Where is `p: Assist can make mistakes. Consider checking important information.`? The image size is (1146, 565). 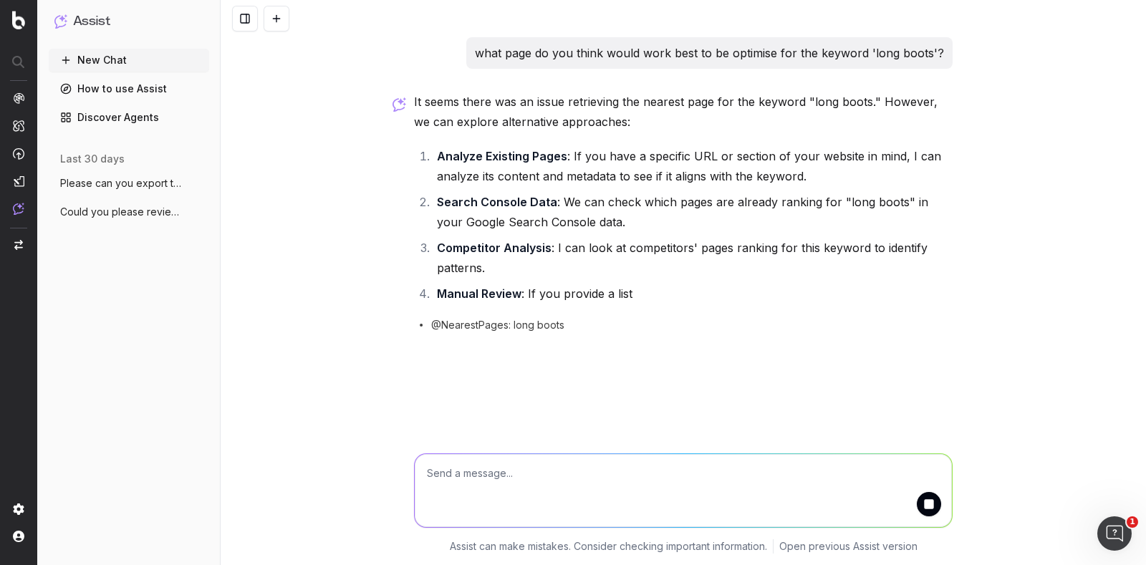
p: Assist can make mistakes. Consider checking important information. is located at coordinates (608, 547).